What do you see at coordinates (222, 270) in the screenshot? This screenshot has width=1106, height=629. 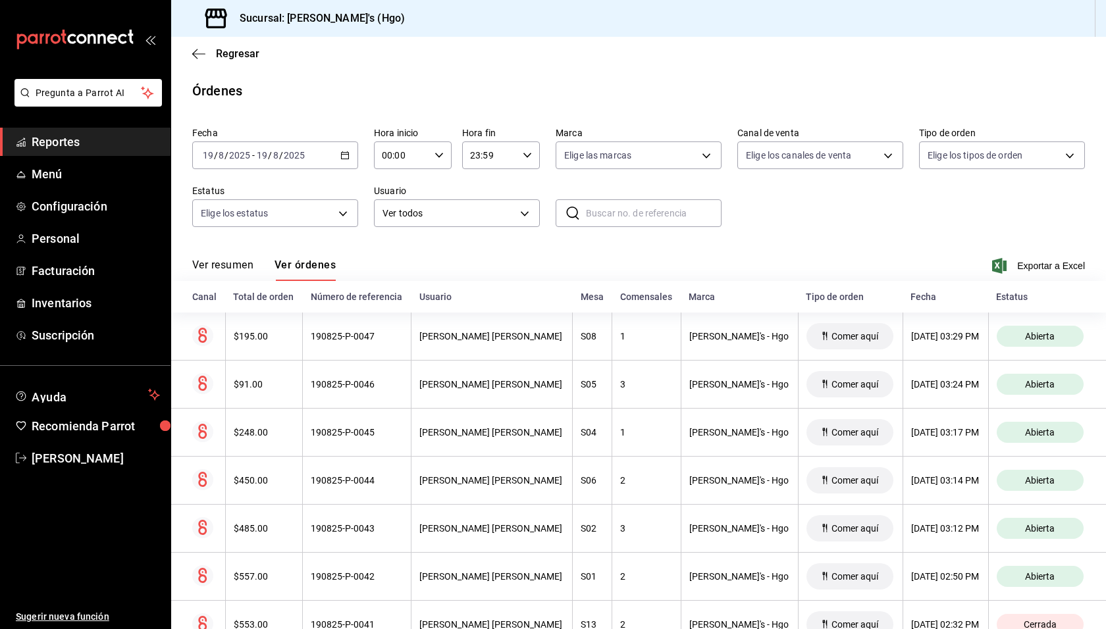 I see `button: Ver resumen` at bounding box center [222, 270].